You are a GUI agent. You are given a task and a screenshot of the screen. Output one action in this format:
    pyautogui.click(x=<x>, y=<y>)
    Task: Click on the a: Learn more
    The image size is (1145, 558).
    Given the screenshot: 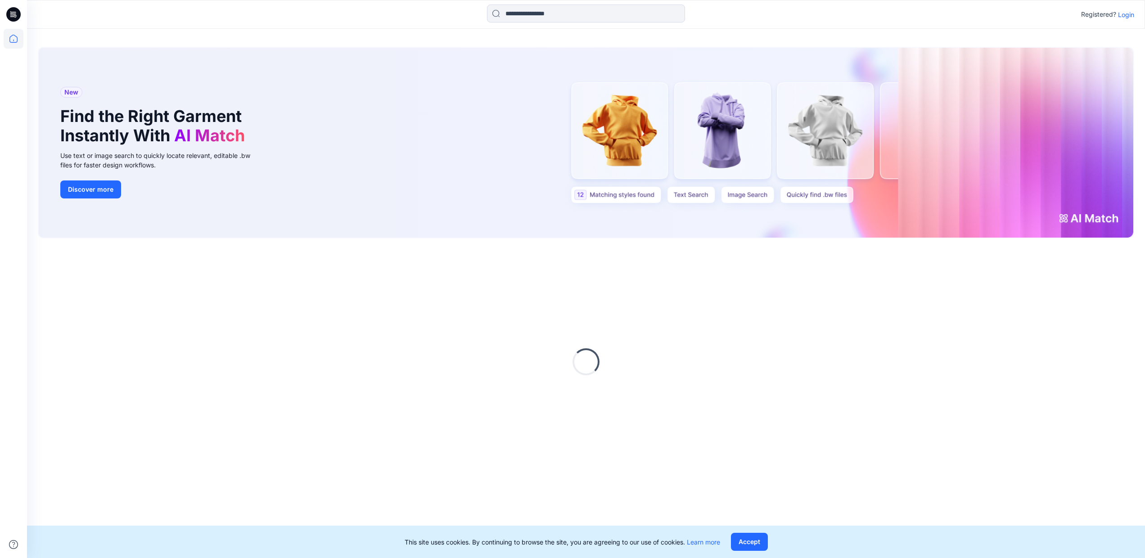 What is the action you would take?
    pyautogui.click(x=703, y=542)
    